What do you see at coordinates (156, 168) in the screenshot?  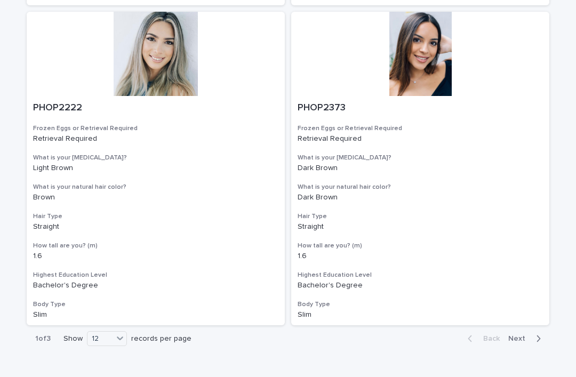 I see `p: Light Brown` at bounding box center [156, 168].